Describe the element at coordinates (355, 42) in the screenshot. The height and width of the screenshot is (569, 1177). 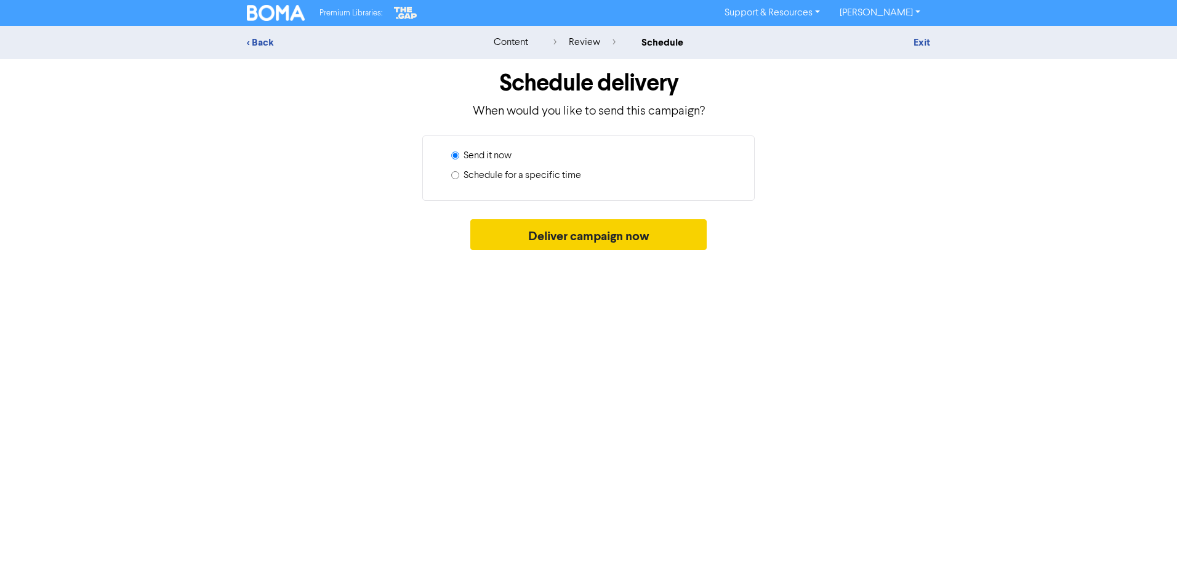
I see `div: < Back` at that location.